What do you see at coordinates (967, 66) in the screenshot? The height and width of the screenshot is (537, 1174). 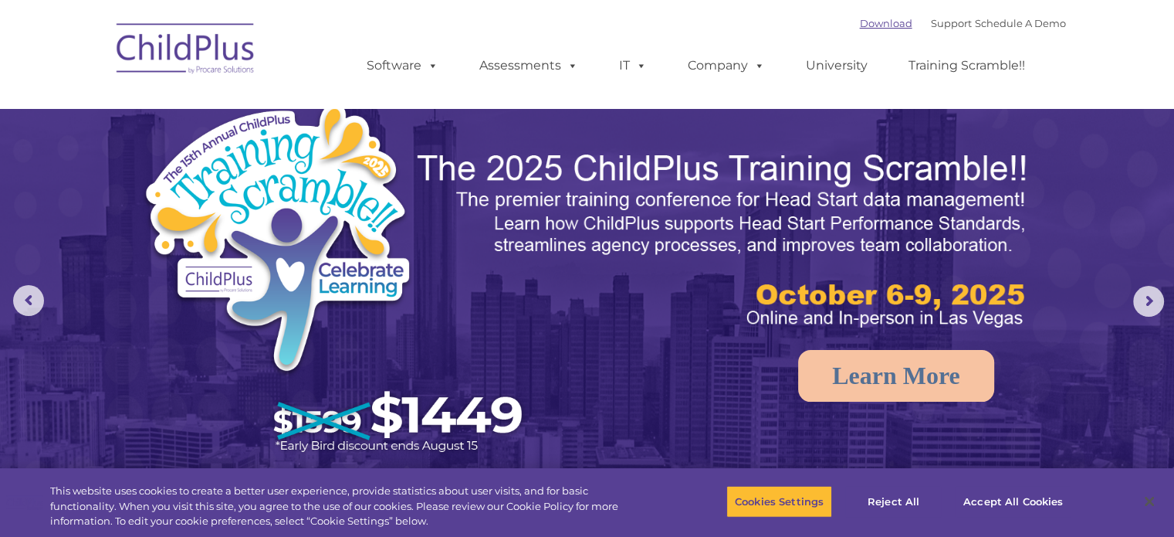 I see `a: Training Scramble!!` at bounding box center [967, 66].